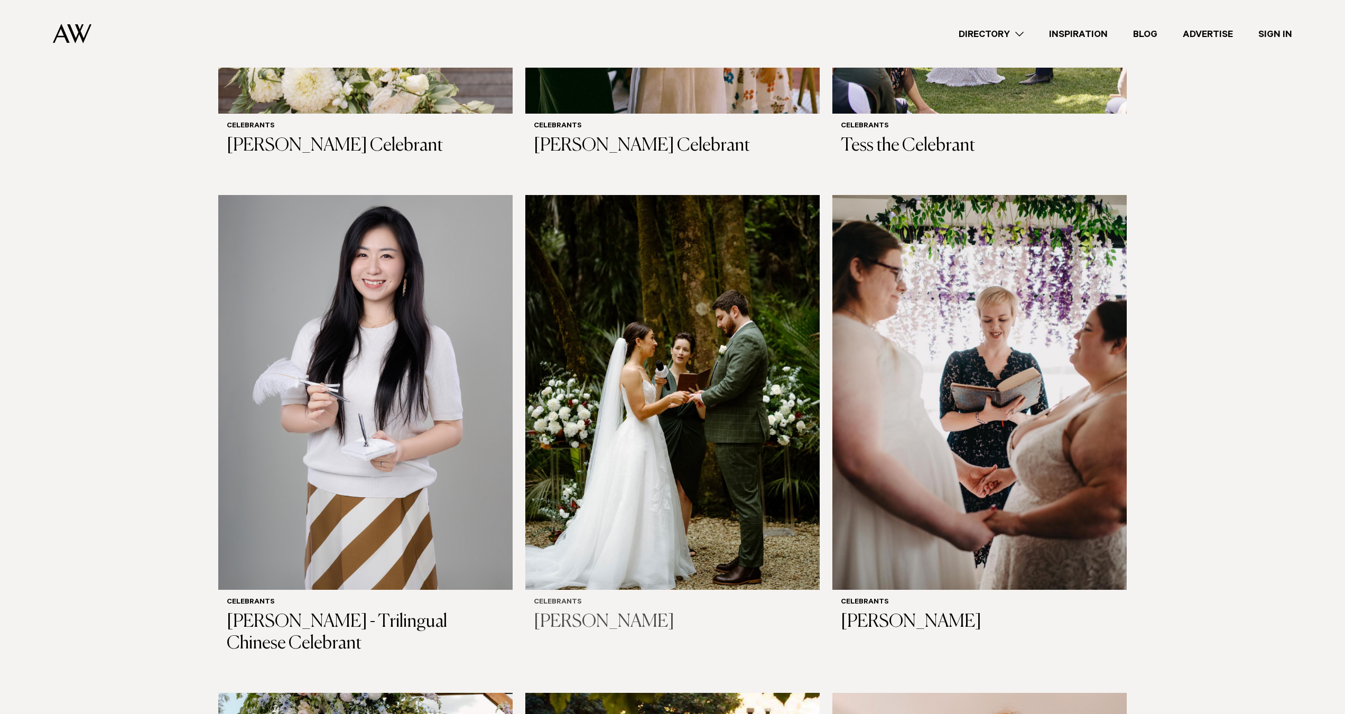 The image size is (1345, 714). Describe the element at coordinates (1207, 34) in the screenshot. I see `a: Advertise` at that location.